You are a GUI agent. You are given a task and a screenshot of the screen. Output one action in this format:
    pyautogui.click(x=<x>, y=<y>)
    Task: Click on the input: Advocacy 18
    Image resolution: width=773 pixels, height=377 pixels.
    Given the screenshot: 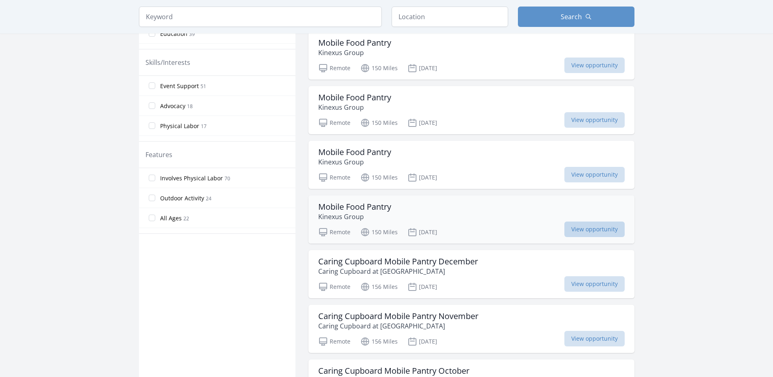 What is the action you would take?
    pyautogui.click(x=152, y=106)
    